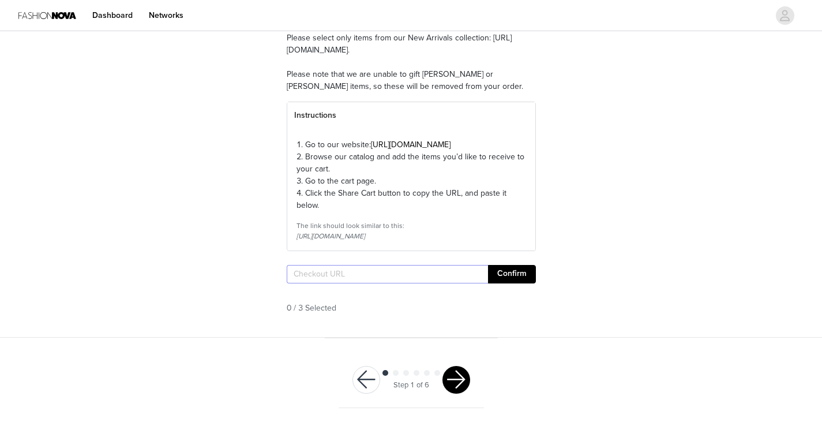 The image size is (822, 422). I want to click on p: 3. Go to the cart page., so click(411, 181).